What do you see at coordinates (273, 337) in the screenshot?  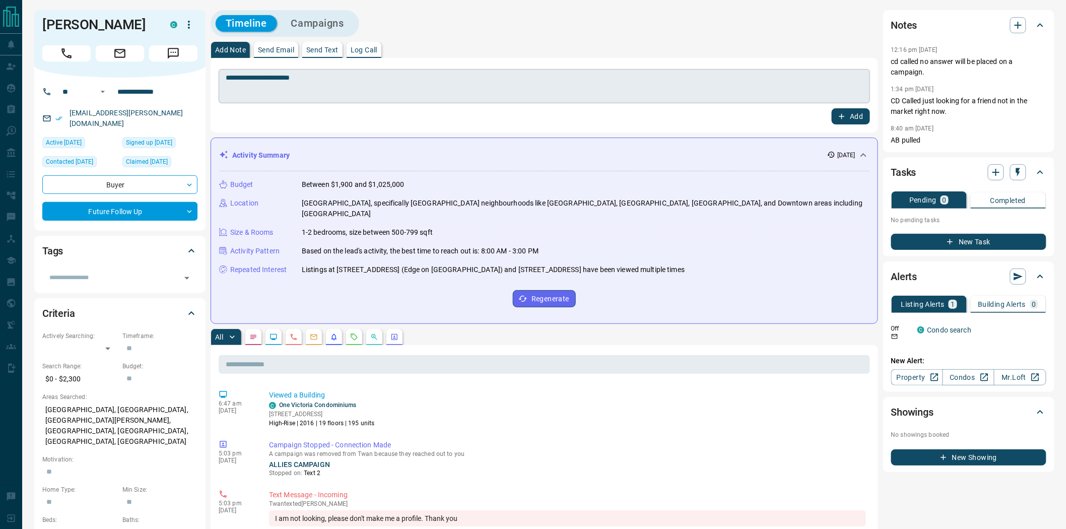 I see `svg: Lead Browsing Activity` at bounding box center [273, 337].